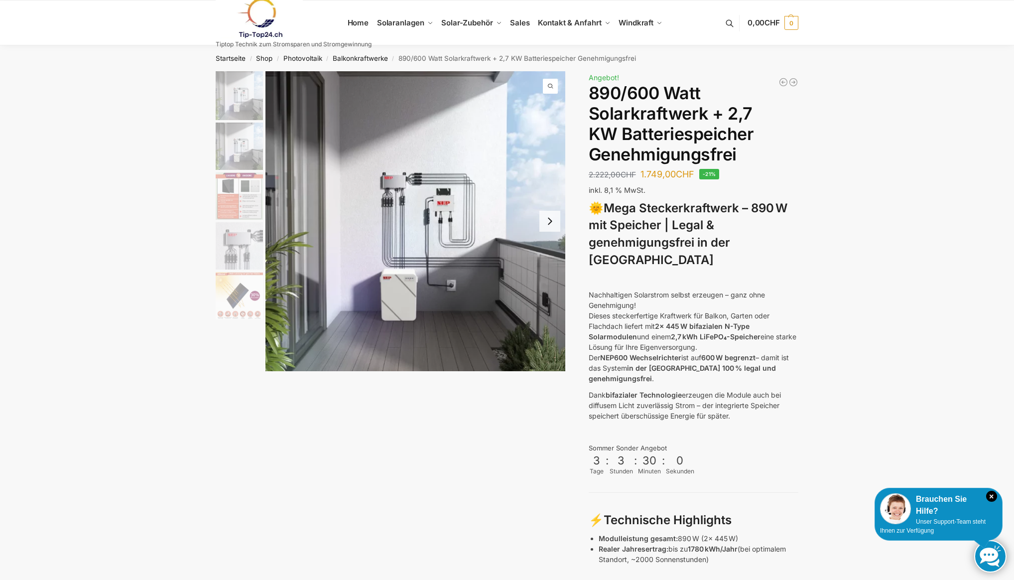 The image size is (1014, 580). What do you see at coordinates (303, 58) in the screenshot?
I see `a: Photovoltaik` at bounding box center [303, 58].